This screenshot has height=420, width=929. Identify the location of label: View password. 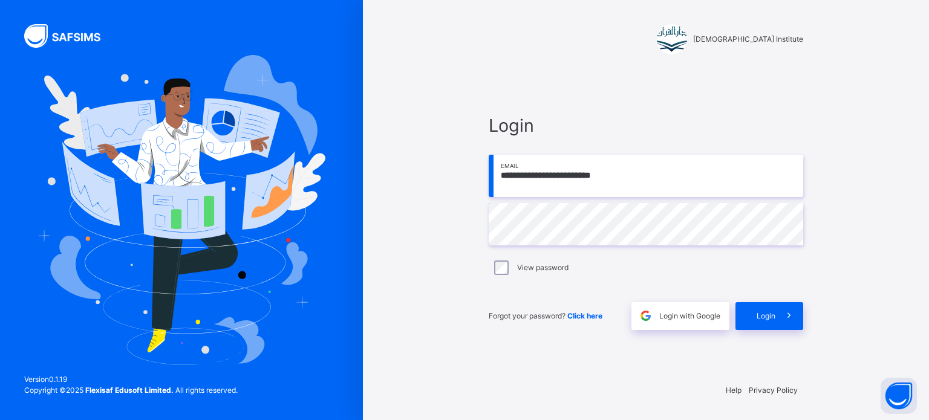
(542, 268).